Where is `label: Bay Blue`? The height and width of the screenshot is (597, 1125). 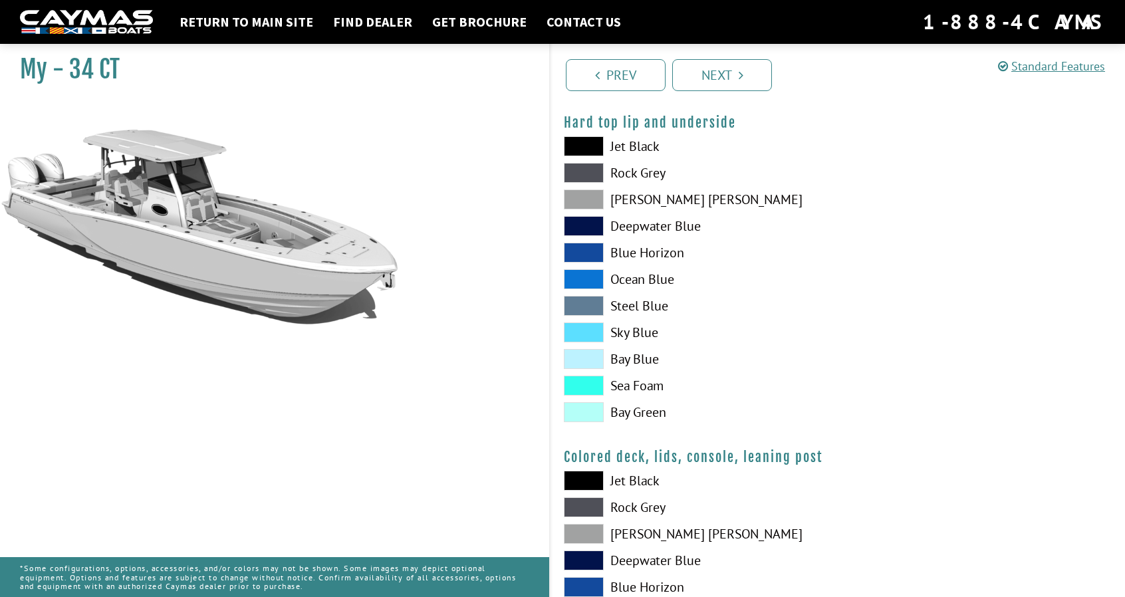
label: Bay Blue is located at coordinates (694, 359).